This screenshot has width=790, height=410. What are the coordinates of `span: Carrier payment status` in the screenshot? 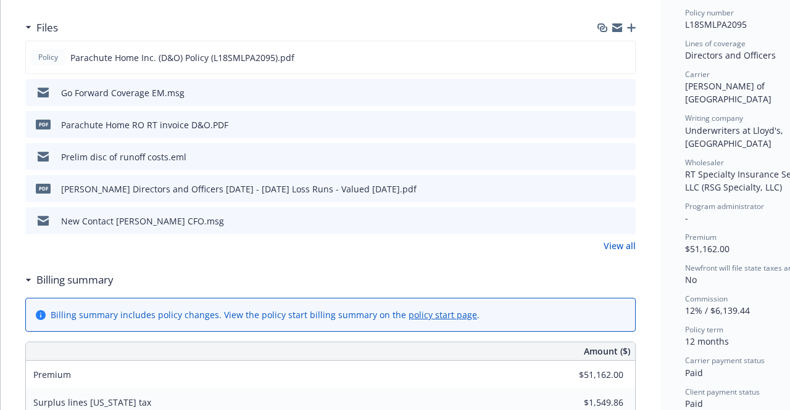 It's located at (724, 360).